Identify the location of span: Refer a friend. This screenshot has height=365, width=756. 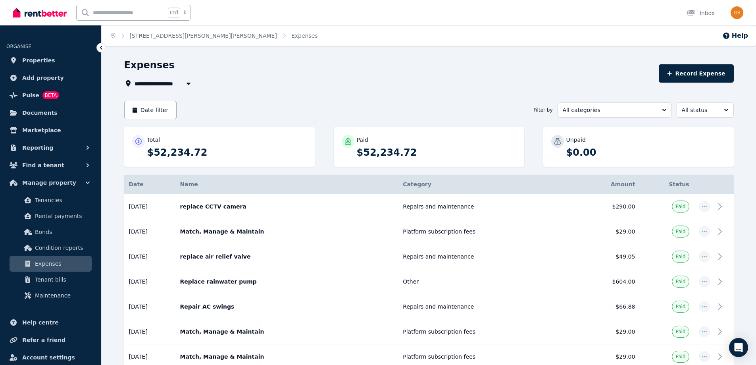
(44, 340).